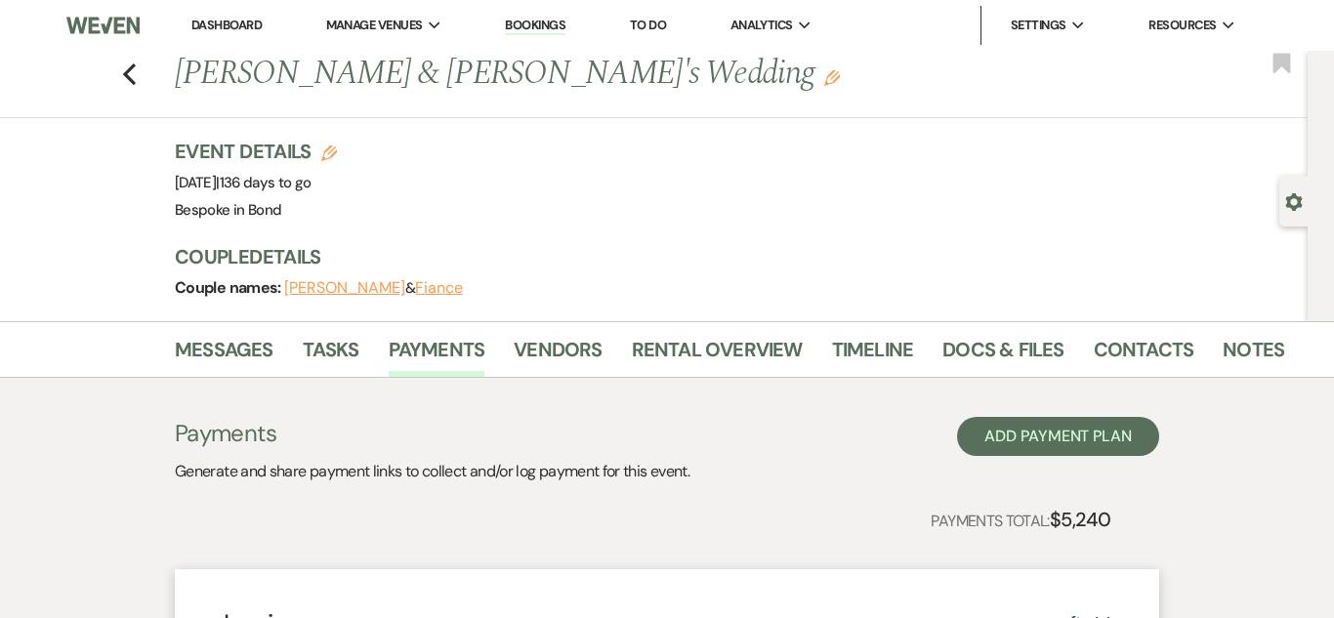 Image resolution: width=1334 pixels, height=618 pixels. I want to click on span: Settings, so click(1038, 25).